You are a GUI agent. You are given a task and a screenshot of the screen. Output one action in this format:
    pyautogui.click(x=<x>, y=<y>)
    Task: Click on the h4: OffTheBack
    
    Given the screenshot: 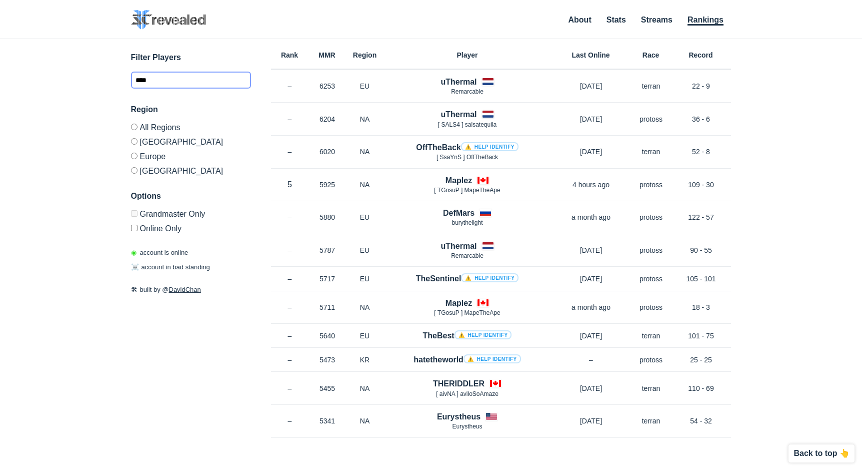 What is the action you would take?
    pyautogui.click(x=467, y=147)
    